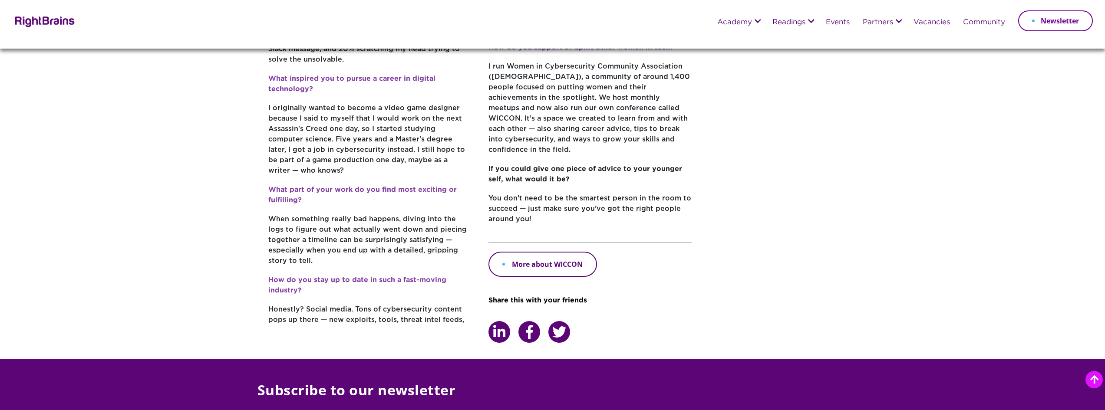 This screenshot has width=1105, height=410. I want to click on strong: What part of your work do you find most exciting or fulfilling?, so click(362, 195).